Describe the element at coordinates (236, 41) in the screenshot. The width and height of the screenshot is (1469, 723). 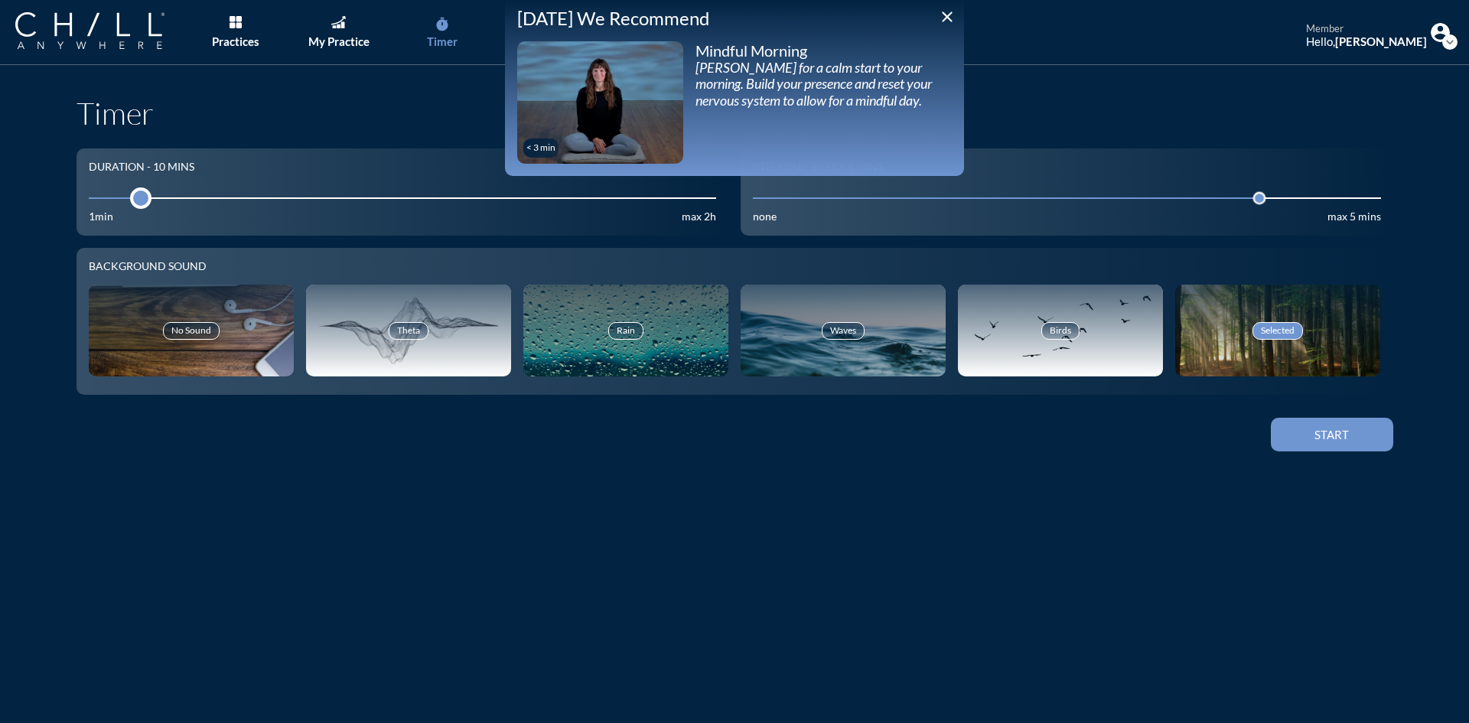
I see `div: Practices` at that location.